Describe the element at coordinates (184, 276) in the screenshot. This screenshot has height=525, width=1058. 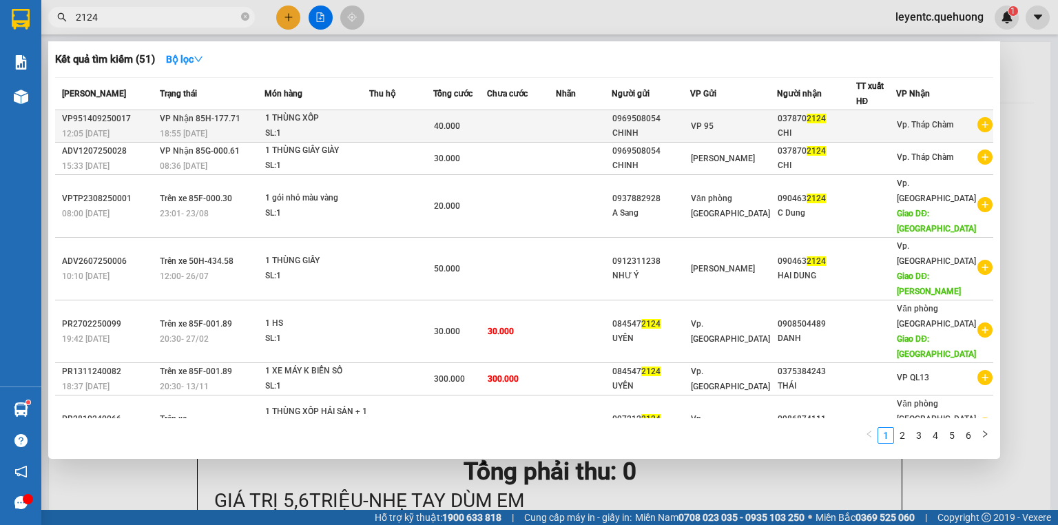
I see `span: 12:00 - 26/07` at that location.